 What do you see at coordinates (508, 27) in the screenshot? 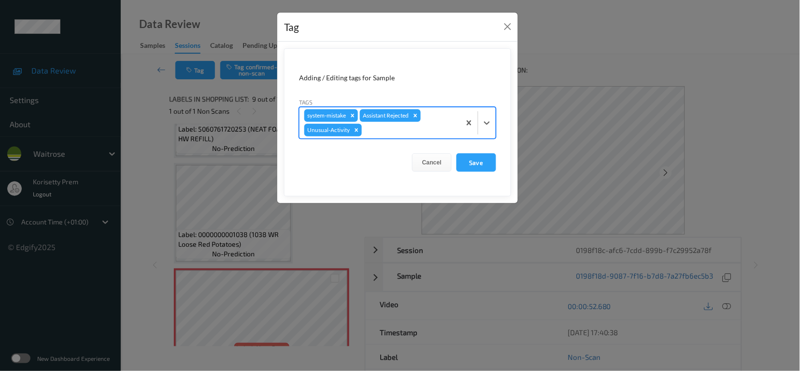
I see `button: Close` at bounding box center [508, 27].